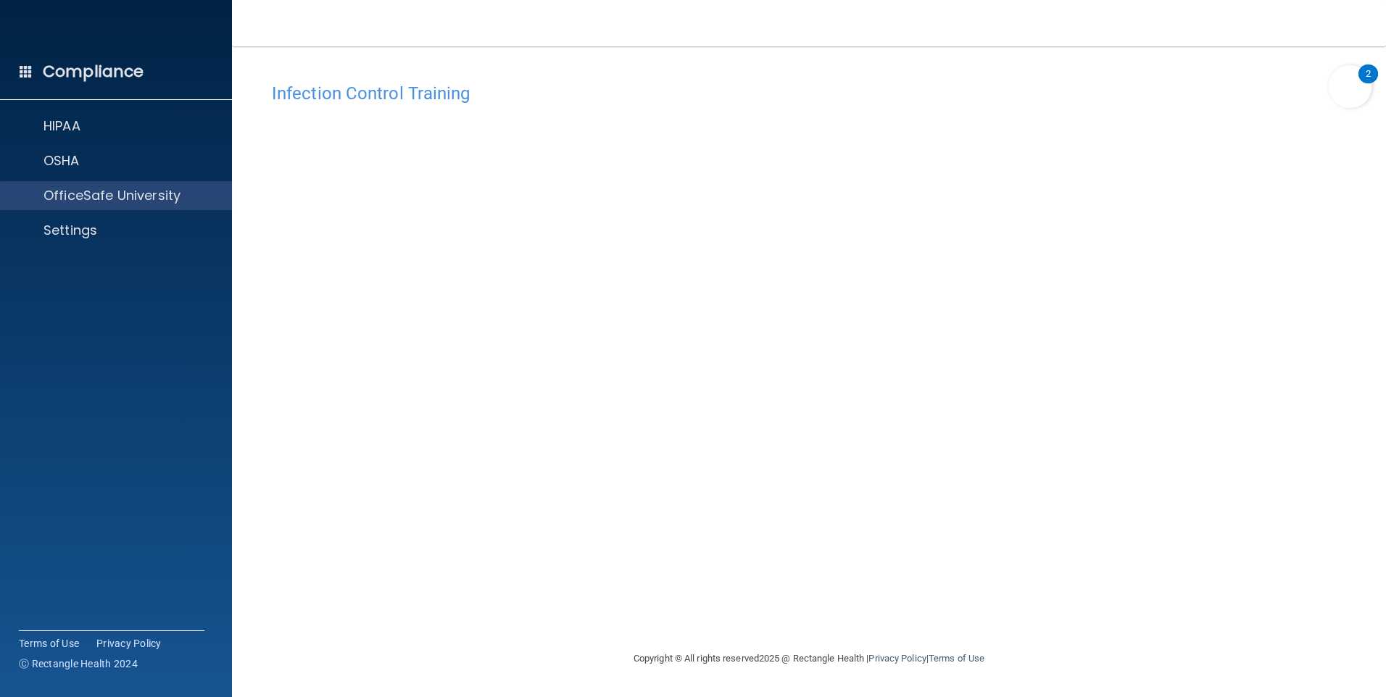 The height and width of the screenshot is (697, 1386). What do you see at coordinates (1350, 86) in the screenshot?
I see `button: Open Resource Center, 2 new notifications` at bounding box center [1350, 86].